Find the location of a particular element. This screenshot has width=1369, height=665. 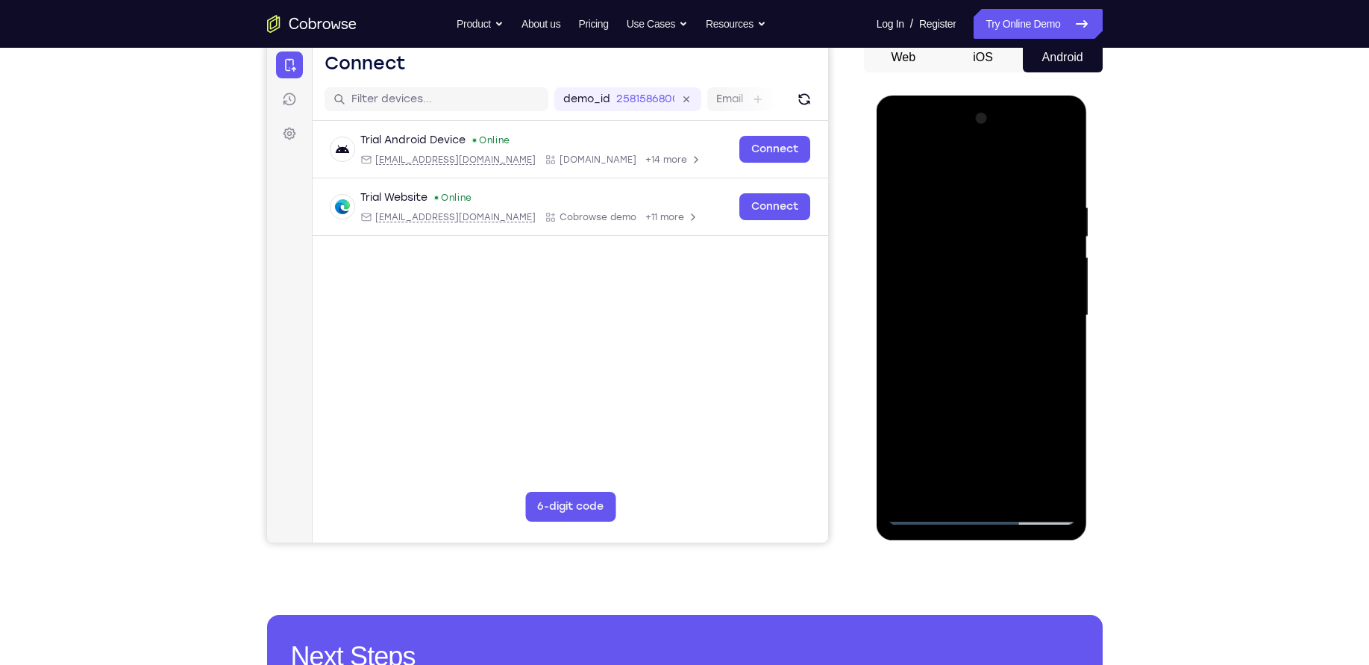

input: Filter devices... is located at coordinates (178, 57).